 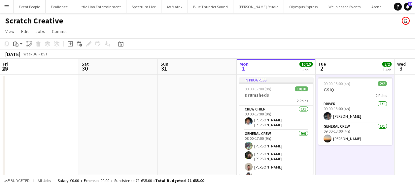 What do you see at coordinates (5, 68) in the screenshot?
I see `span: 29` at bounding box center [5, 68].